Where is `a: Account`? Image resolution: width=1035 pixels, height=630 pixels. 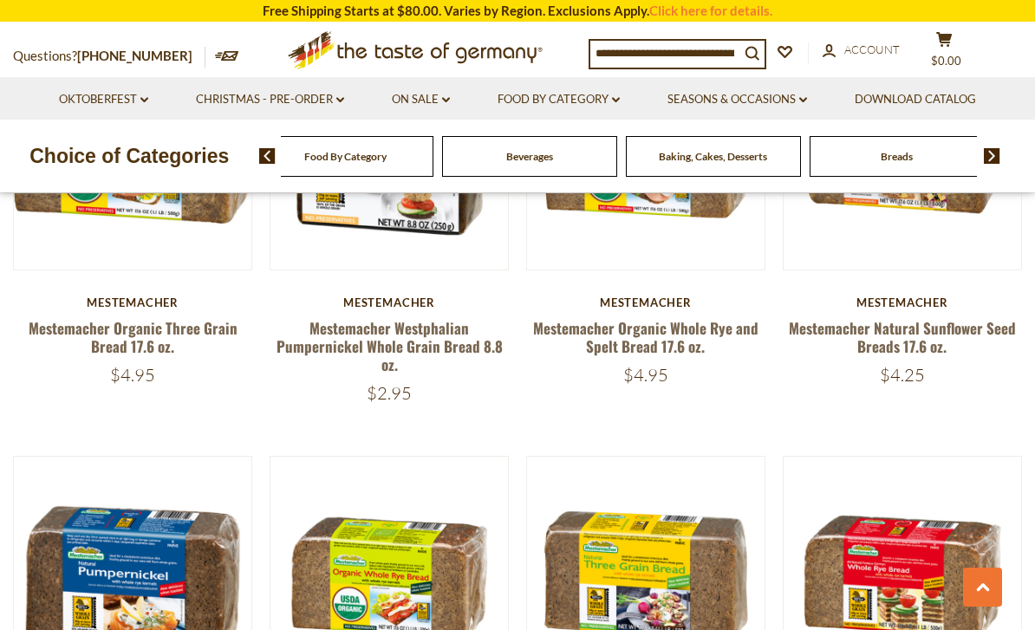
a: Account is located at coordinates (861, 50).